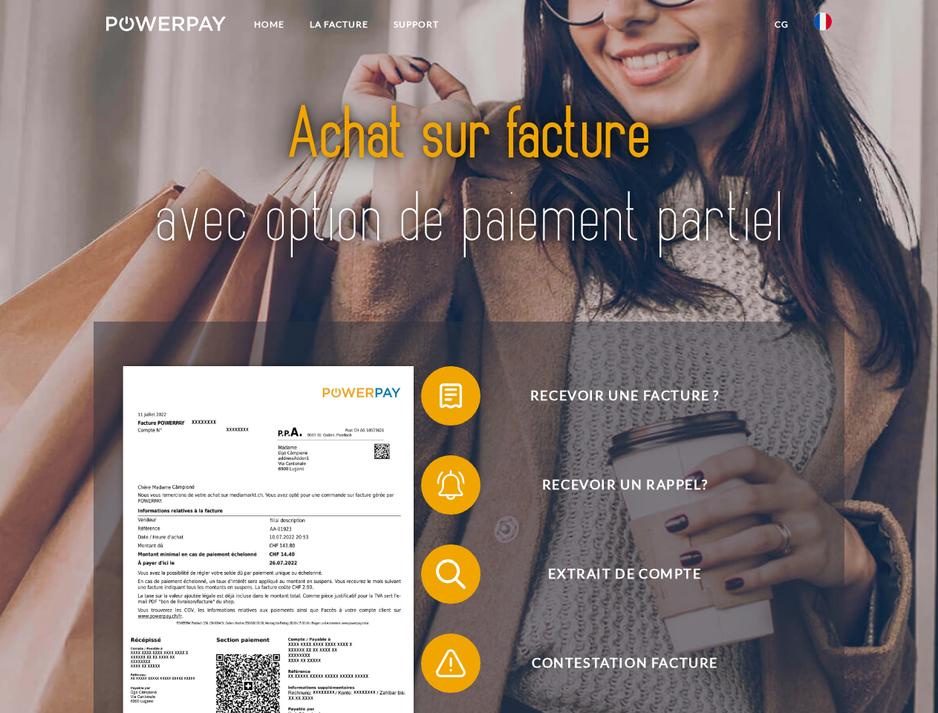 The width and height of the screenshot is (938, 713). Describe the element at coordinates (339, 25) in the screenshot. I see `a: LA FACTURE` at that location.